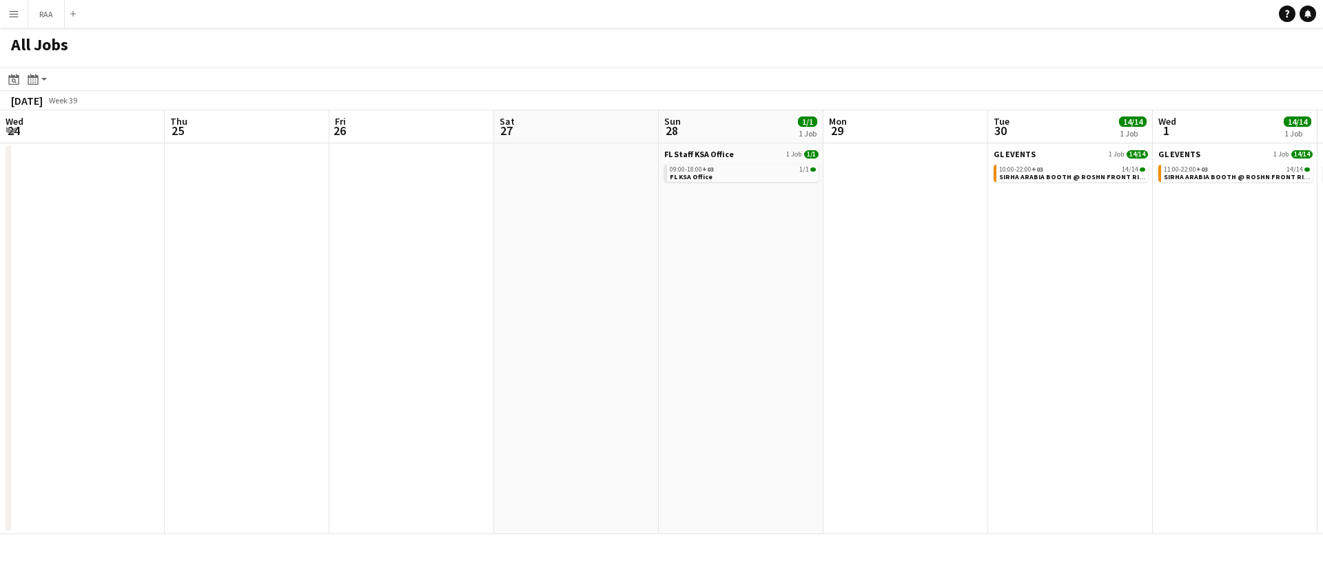 The image size is (1323, 570). Describe the element at coordinates (1073, 172) in the screenshot. I see `a: 10:00-22:00+0314/14SIRHA ARABIA BOOTH @ ROSHN FRONT RIYADH` at that location.